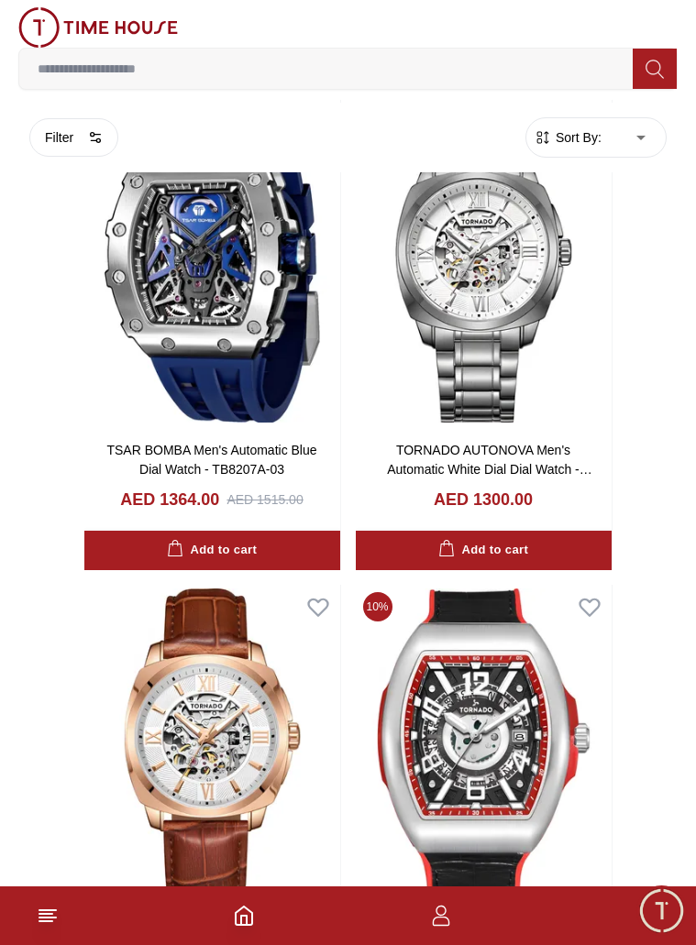  What do you see at coordinates (483, 748) in the screenshot?
I see `img: TORNADO XENITH Men's Analog Black Dial Watch - T25301-SLBBR` at bounding box center [483, 748].